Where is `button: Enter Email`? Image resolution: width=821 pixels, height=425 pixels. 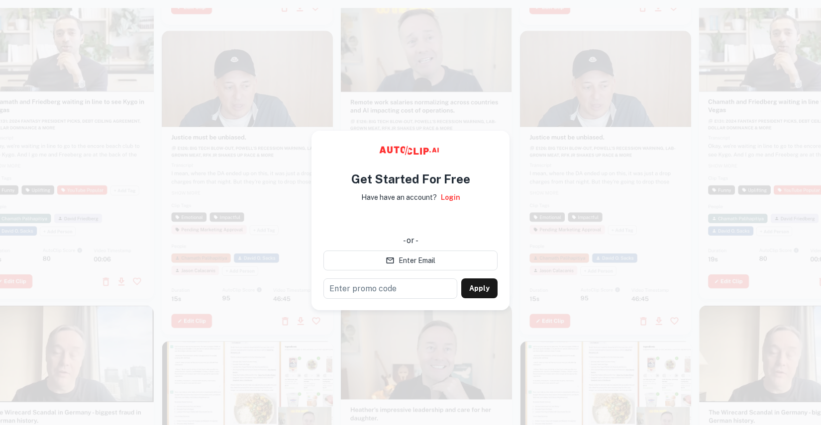
button: Enter Email is located at coordinates (410, 261).